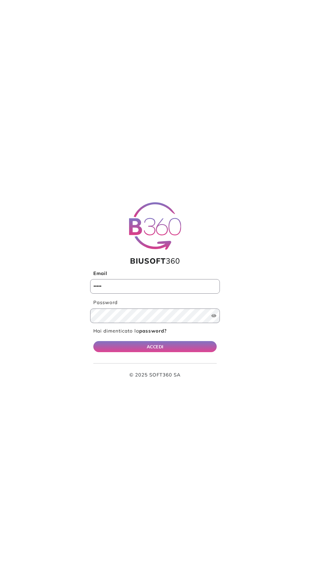 The height and width of the screenshot is (581, 310). Describe the element at coordinates (153, 331) in the screenshot. I see `b: password?` at that location.